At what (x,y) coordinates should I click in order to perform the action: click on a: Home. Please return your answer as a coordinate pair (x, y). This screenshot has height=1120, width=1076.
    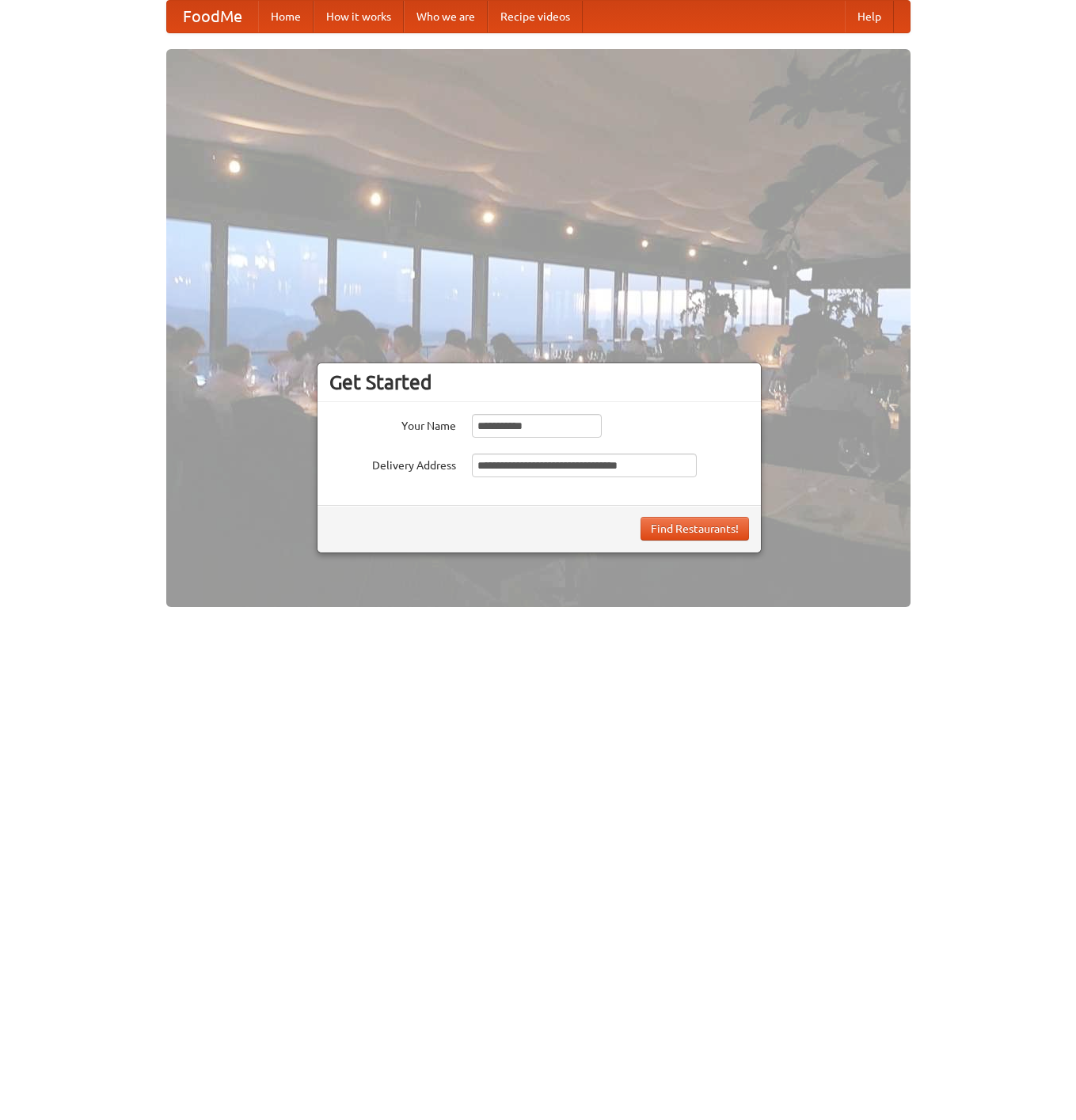
    Looking at the image, I should click on (286, 17).